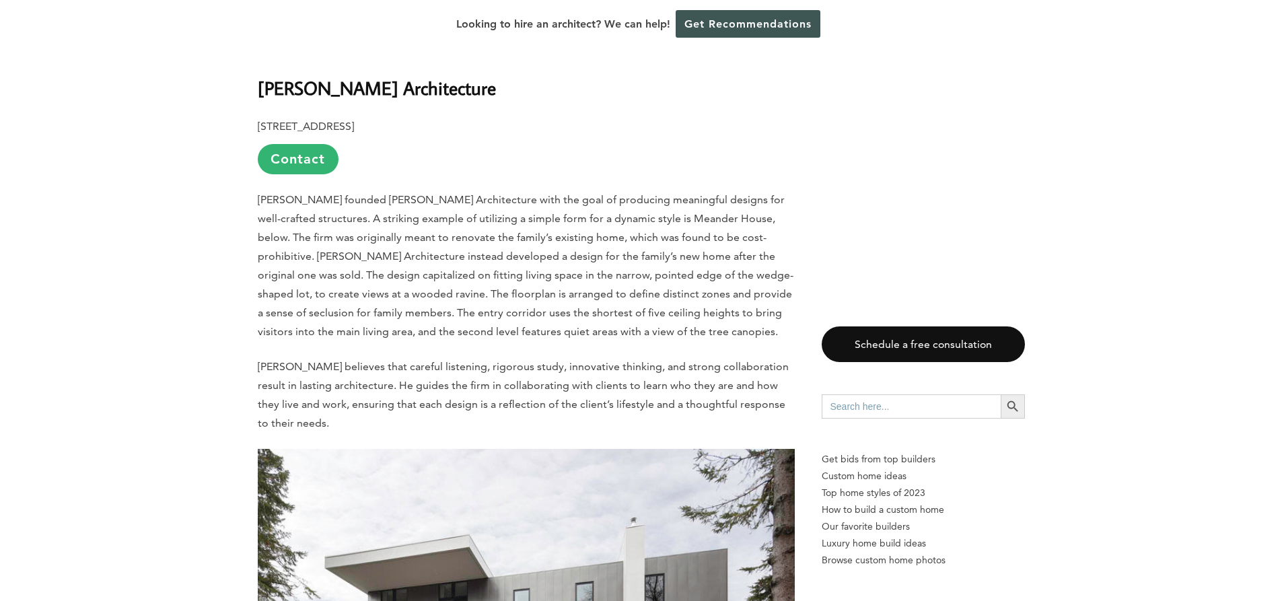  What do you see at coordinates (923, 344) in the screenshot?
I see `a: Schedule a free consultation` at bounding box center [923, 344].